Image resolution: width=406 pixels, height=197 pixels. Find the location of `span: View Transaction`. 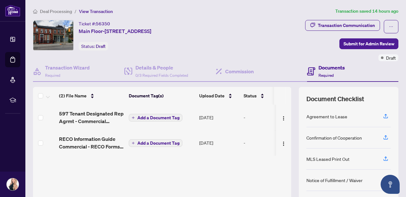

span: View Transaction is located at coordinates (96, 11).